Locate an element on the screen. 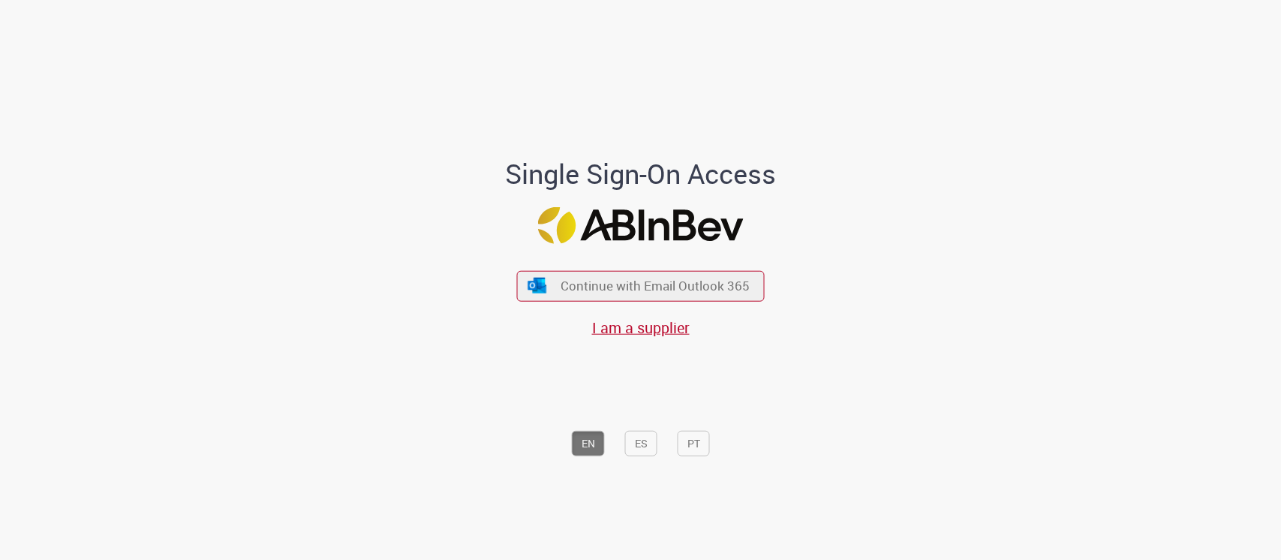  img: ícone Azure/Microsoft 360 is located at coordinates (536, 285).